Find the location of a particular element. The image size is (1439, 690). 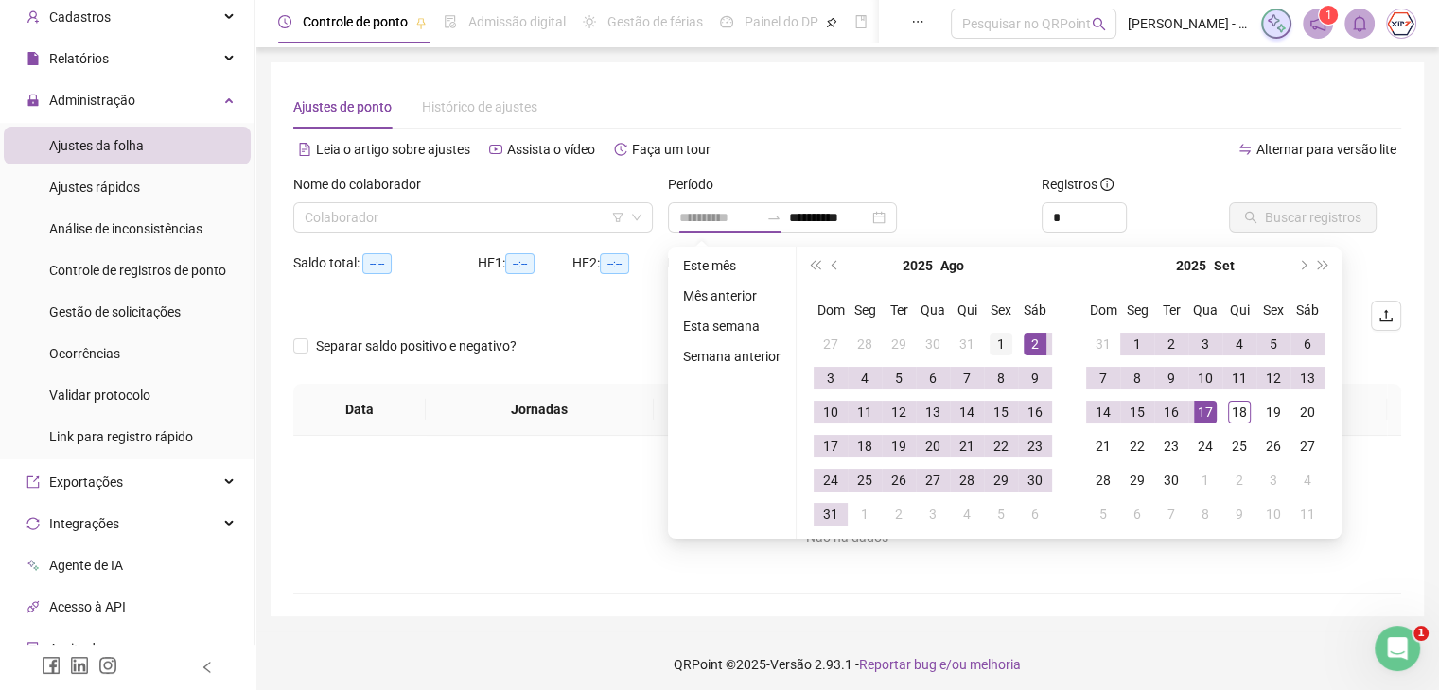

div: 12 is located at coordinates (898, 412).